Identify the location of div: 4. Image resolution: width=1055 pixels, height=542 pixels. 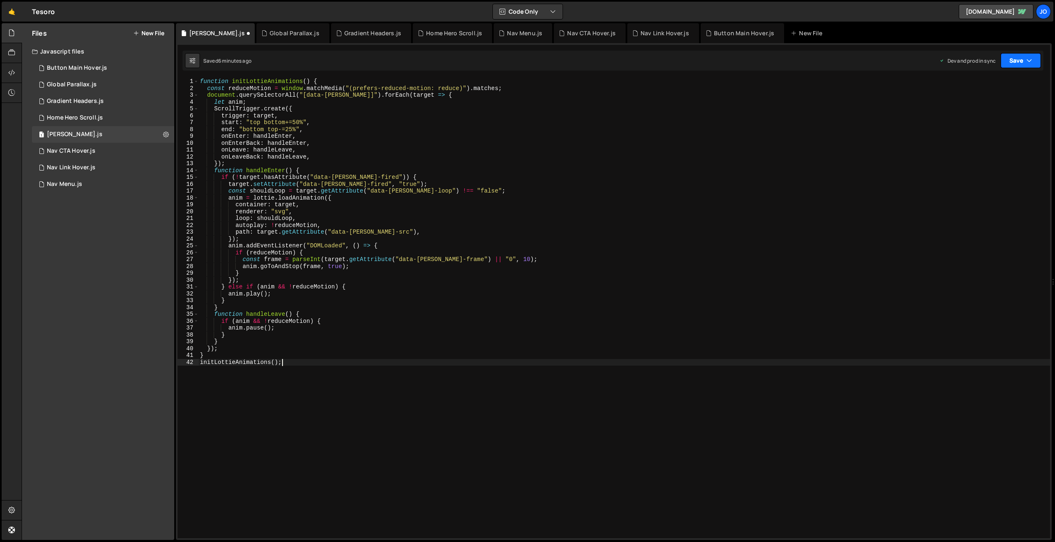
(188, 102).